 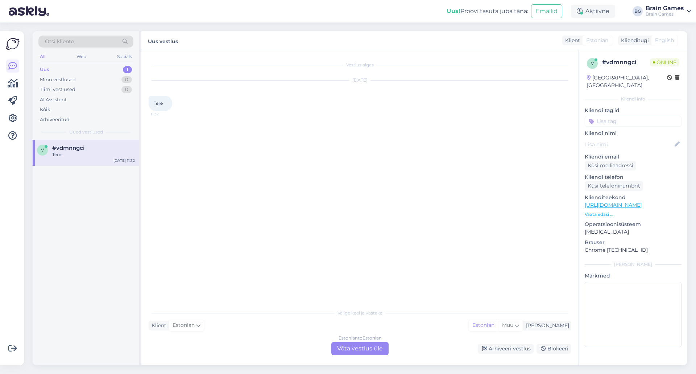 What do you see at coordinates (629, 144) in the screenshot?
I see `input: Lisa nimi` at bounding box center [629, 144].